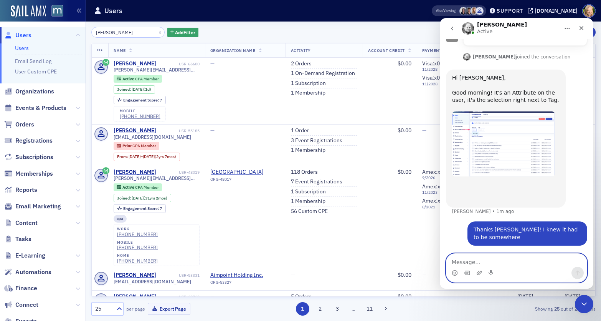 The height and width of the screenshot is (321, 601). What do you see at coordinates (557, 308) in the screenshot?
I see `strong: 25` at bounding box center [557, 308].